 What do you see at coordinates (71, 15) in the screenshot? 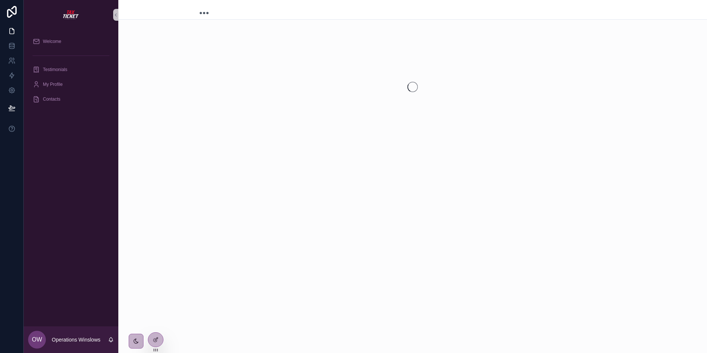
I see `img: App logo` at bounding box center [71, 15].